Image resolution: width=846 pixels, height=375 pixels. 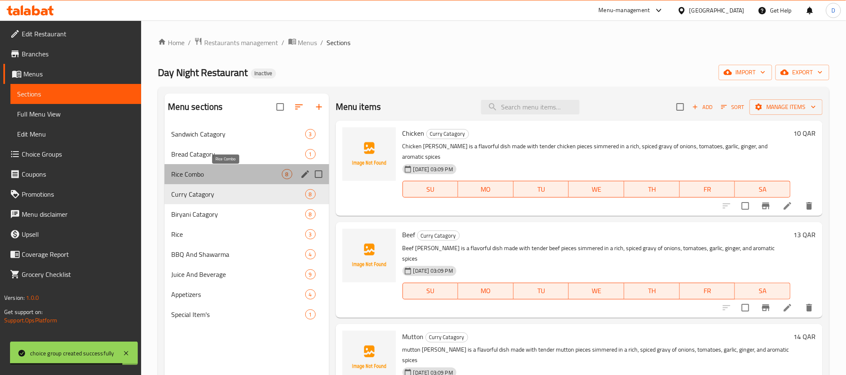 What do you see at coordinates (804, 336) in the screenshot?
I see `h6: 14 QAR` at bounding box center [804, 336].